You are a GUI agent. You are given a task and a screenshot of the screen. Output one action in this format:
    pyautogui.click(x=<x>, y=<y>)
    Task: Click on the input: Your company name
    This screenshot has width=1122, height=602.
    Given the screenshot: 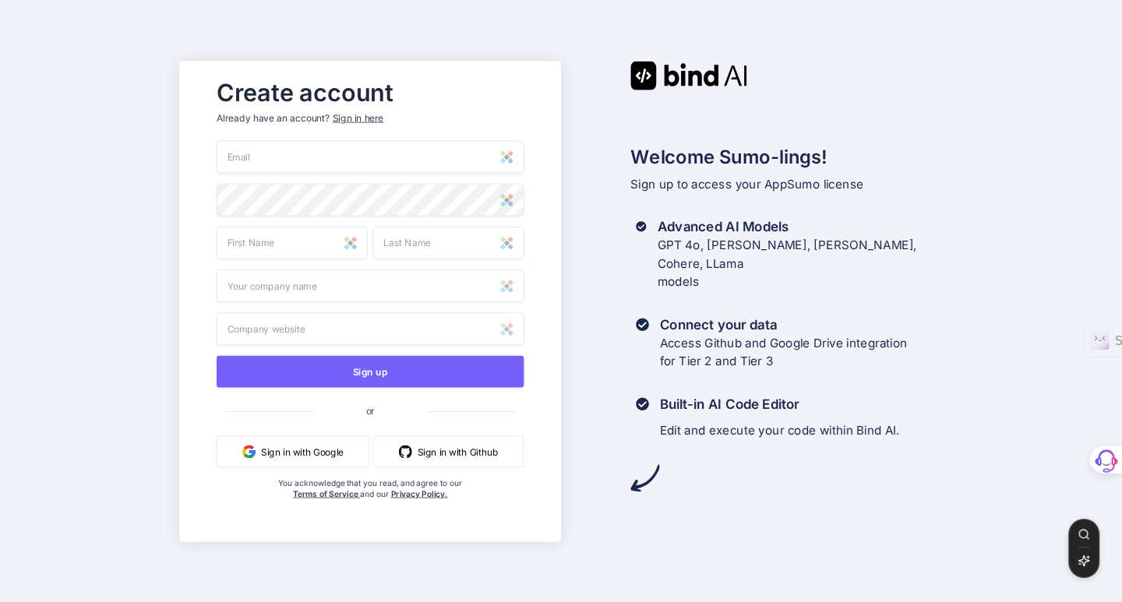 What is the action you would take?
    pyautogui.click(x=370, y=286)
    